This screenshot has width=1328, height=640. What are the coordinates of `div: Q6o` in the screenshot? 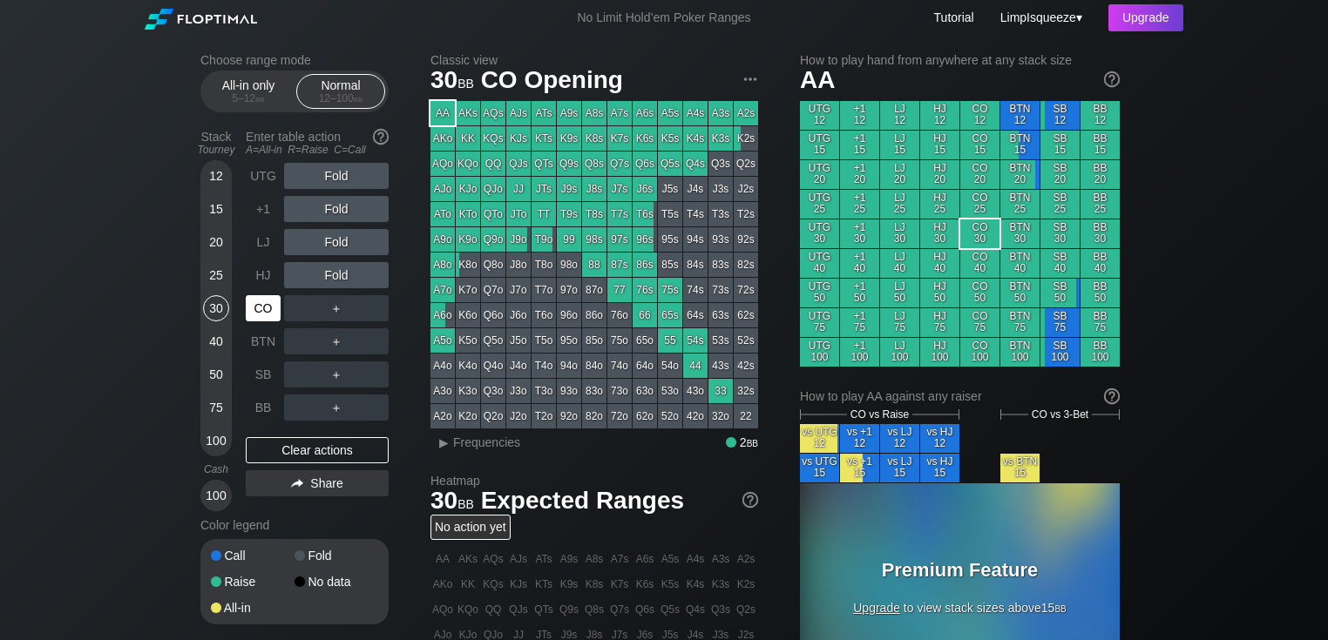 It's located at (493, 315).